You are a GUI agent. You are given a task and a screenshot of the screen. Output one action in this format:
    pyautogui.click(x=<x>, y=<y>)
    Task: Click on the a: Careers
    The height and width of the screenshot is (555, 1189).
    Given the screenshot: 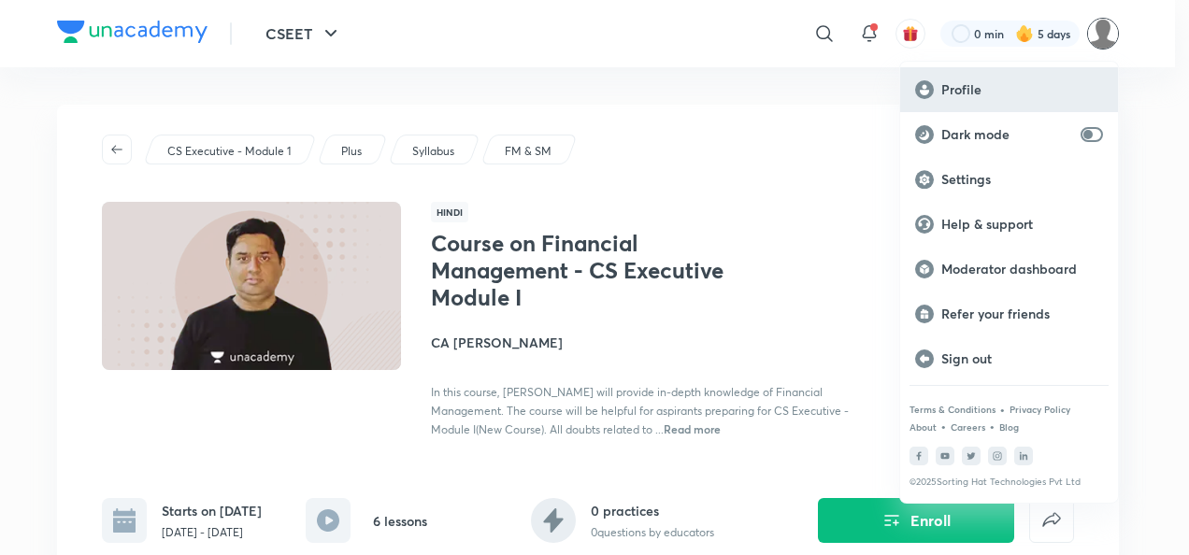 What is the action you would take?
    pyautogui.click(x=967, y=427)
    